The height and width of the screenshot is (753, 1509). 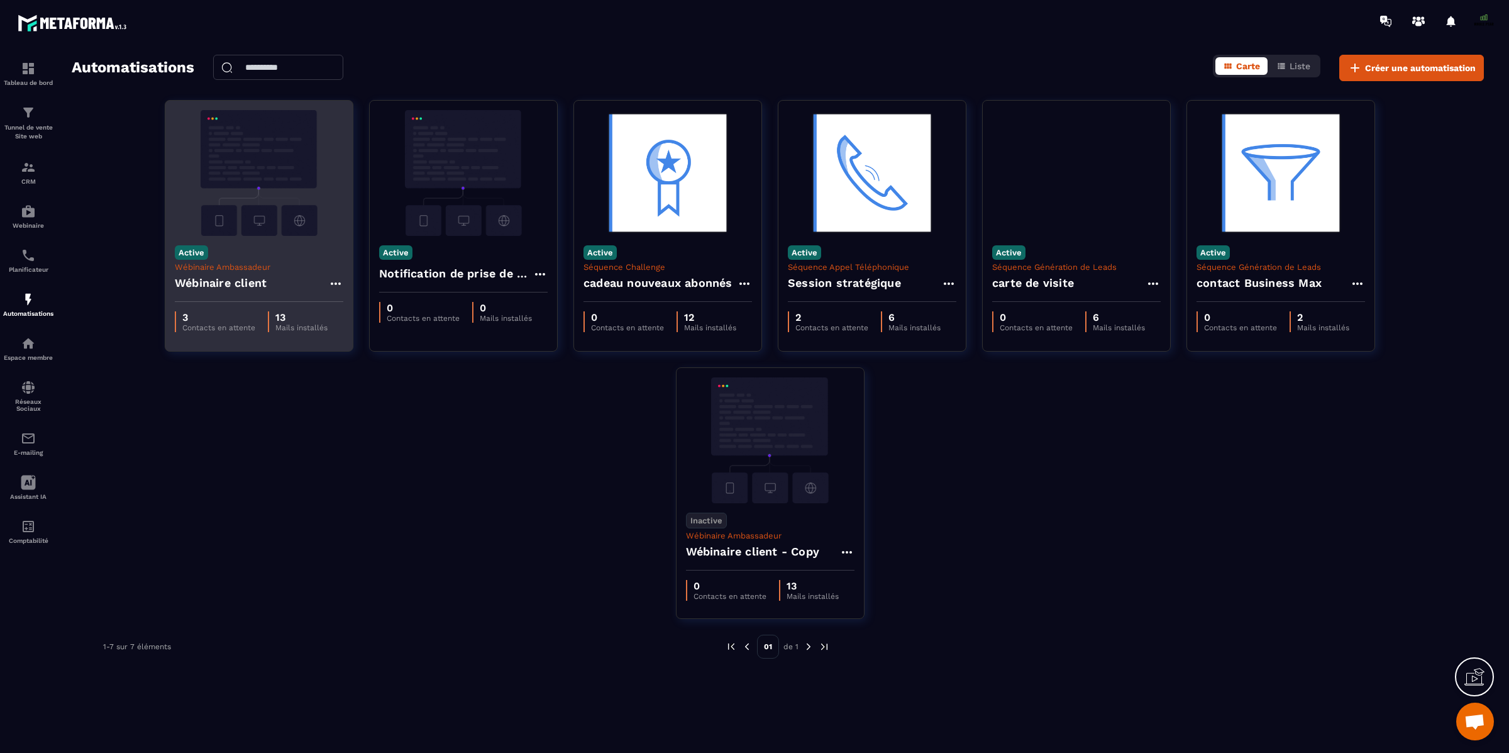 I want to click on a: social-networksocial-networkRéseaux Sociaux, so click(x=28, y=396).